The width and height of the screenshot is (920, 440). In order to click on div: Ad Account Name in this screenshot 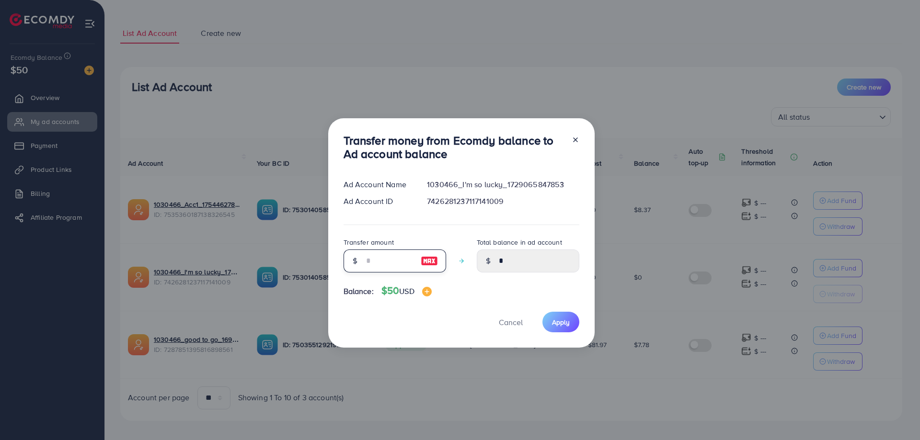, I will do `click(377, 184)`.